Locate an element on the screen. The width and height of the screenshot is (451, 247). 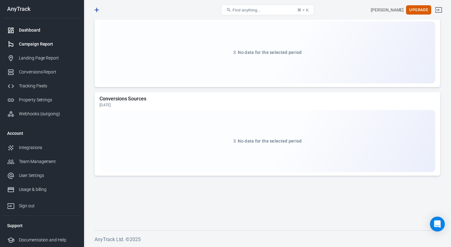
div: Campaign Report is located at coordinates (48, 44).